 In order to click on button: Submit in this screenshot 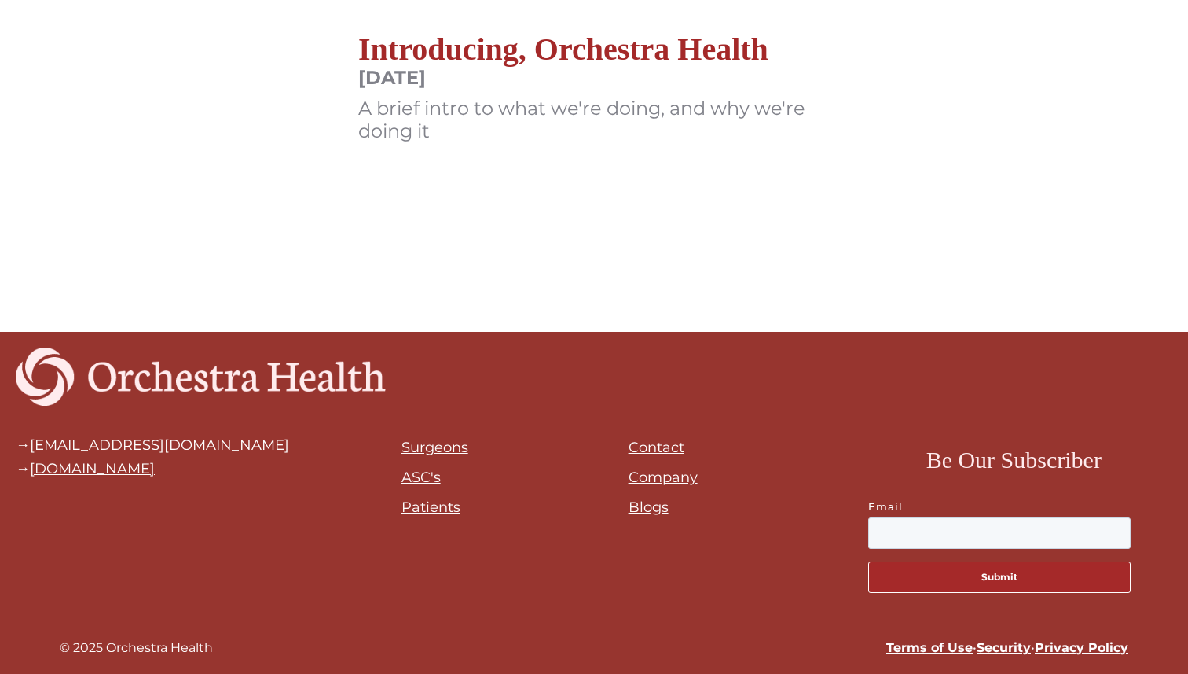, I will do `click(1000, 577)`.